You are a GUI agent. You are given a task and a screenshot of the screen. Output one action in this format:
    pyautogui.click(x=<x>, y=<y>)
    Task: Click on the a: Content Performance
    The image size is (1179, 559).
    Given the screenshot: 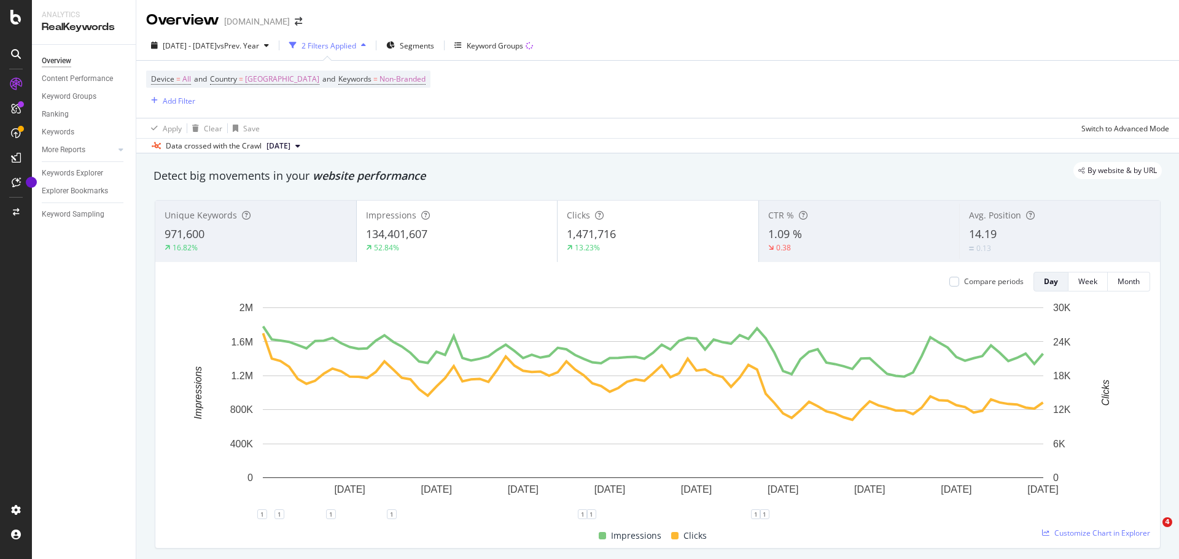 What is the action you would take?
    pyautogui.click(x=84, y=79)
    